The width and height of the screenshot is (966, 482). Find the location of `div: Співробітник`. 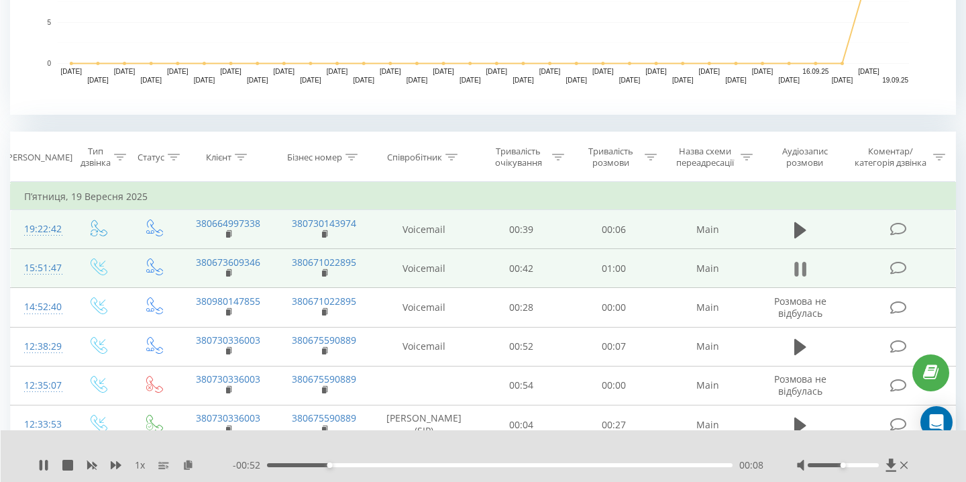

div: Співробітник is located at coordinates (414, 157).